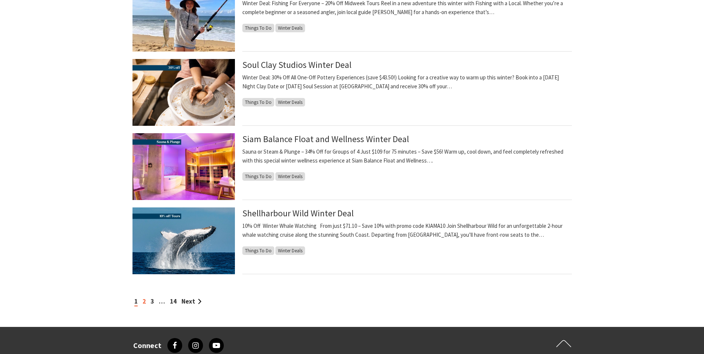 The height and width of the screenshot is (354, 704). Describe the element at coordinates (325, 139) in the screenshot. I see `a: Siam Balance Float and Wellness Winter Deal` at that location.